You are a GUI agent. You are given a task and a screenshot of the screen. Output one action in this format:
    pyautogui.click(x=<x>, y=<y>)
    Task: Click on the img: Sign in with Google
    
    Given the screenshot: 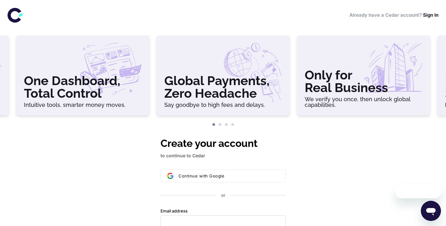 What is the action you would take?
    pyautogui.click(x=170, y=176)
    